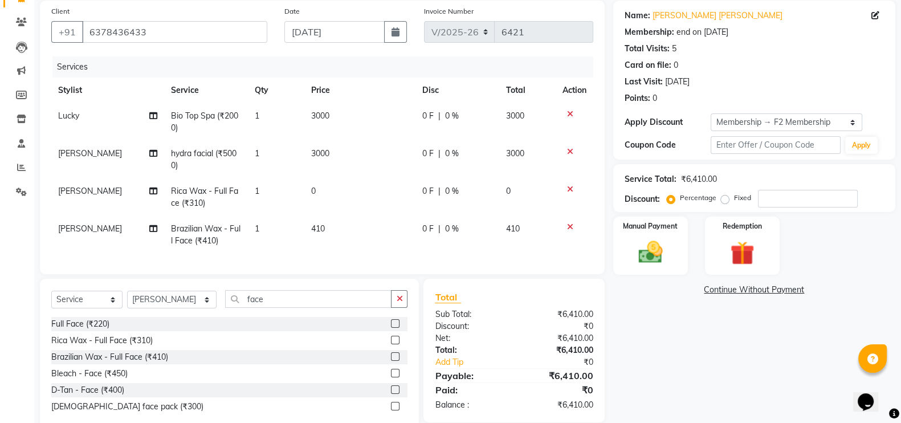 The image size is (901, 423). Describe the element at coordinates (327, 67) in the screenshot. I see `div: Services` at that location.